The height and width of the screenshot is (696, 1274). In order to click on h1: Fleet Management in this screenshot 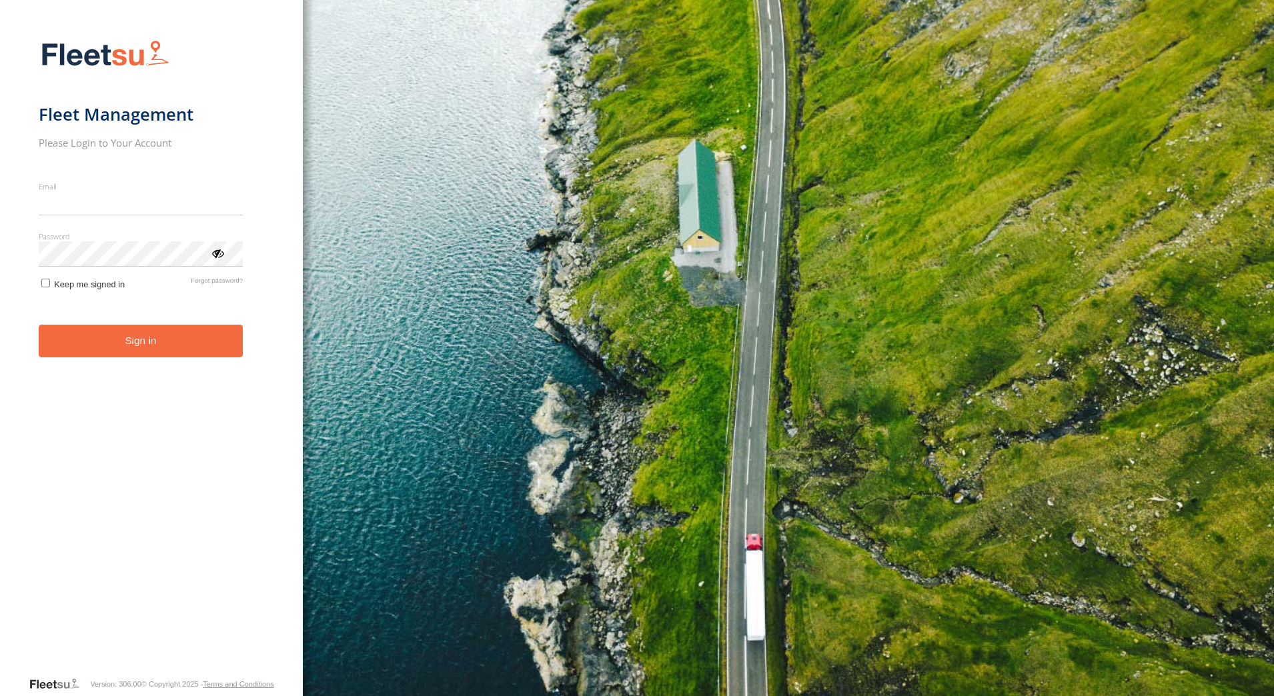, I will do `click(141, 114)`.